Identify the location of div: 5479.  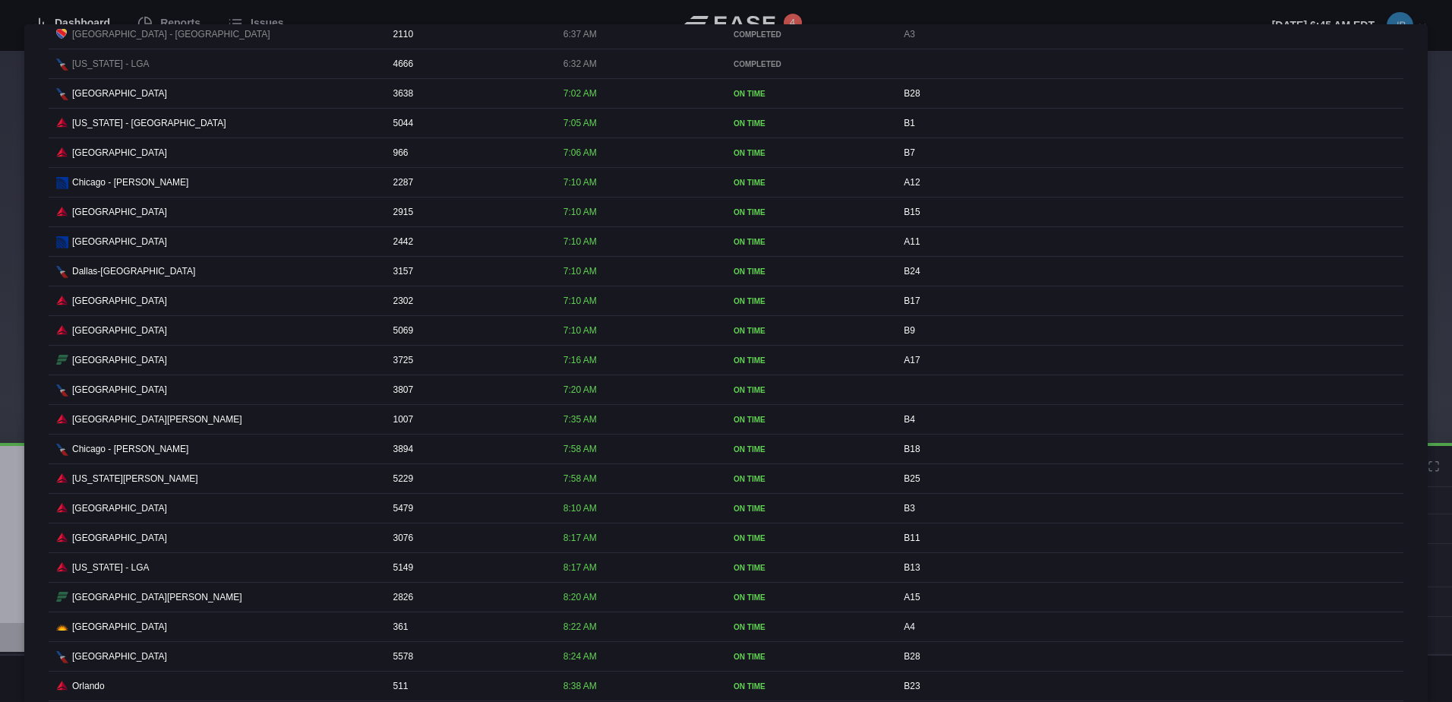
(469, 508).